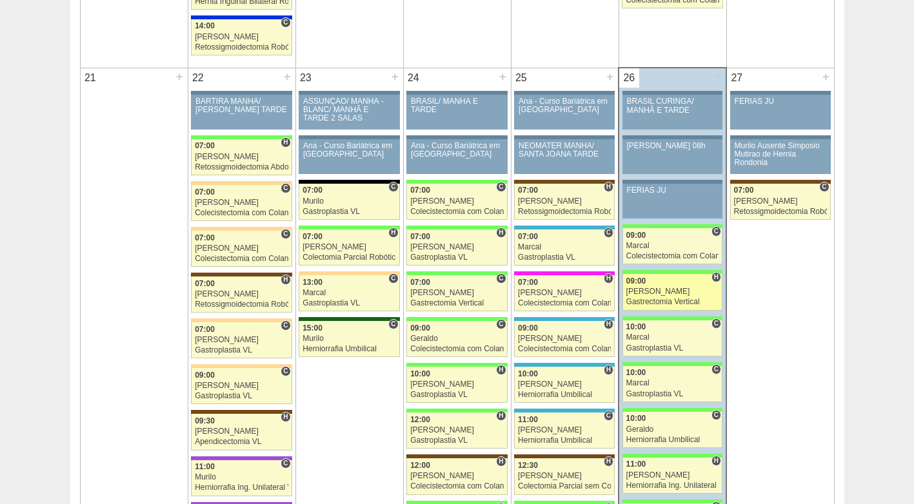 Image resolution: width=914 pixels, height=504 pixels. Describe the element at coordinates (241, 459) in the screenshot. I see `div: Key: IFOR` at that location.